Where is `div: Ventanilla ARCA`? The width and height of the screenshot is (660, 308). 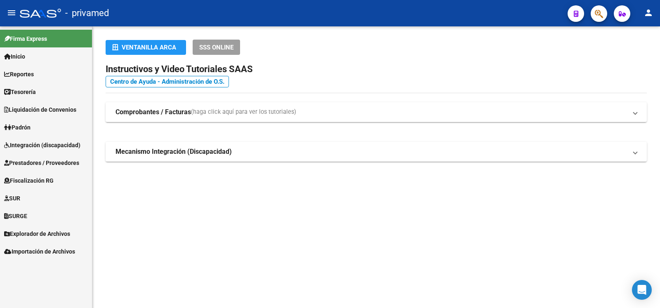 div: Ventanilla ARCA is located at coordinates (146, 47).